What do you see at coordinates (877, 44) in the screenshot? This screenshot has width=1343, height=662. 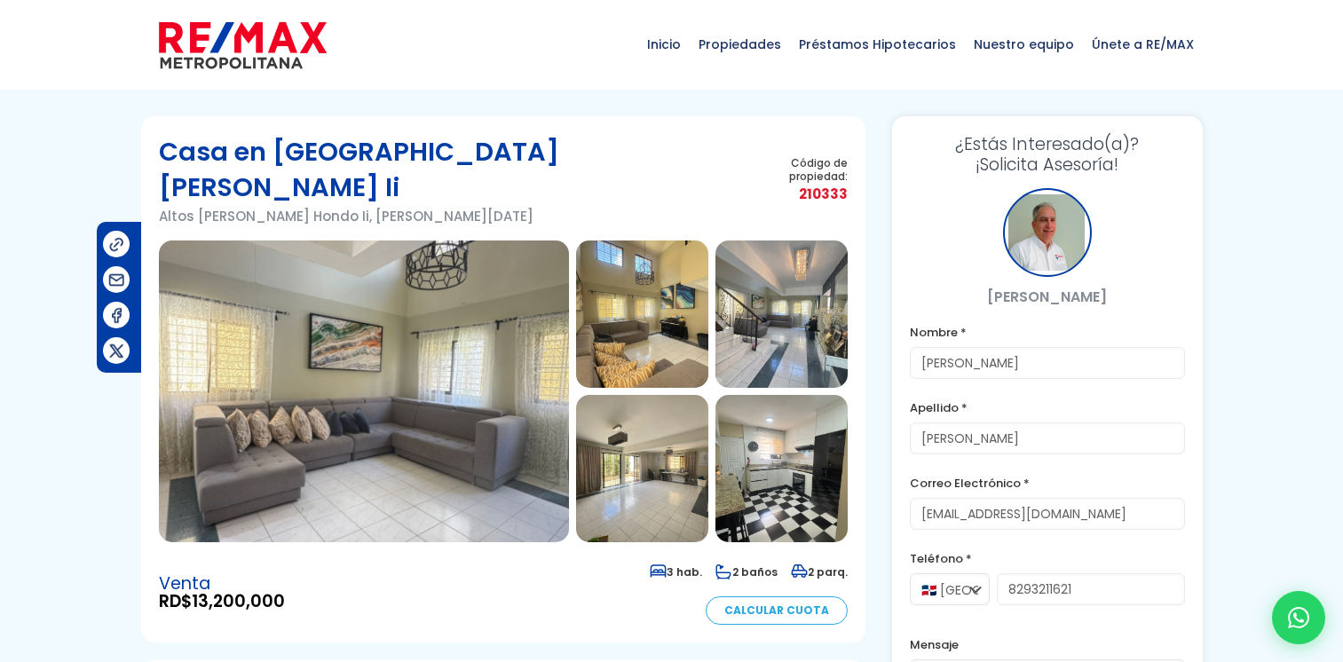 I see `span: Préstamos Hipotecarios` at bounding box center [877, 44].